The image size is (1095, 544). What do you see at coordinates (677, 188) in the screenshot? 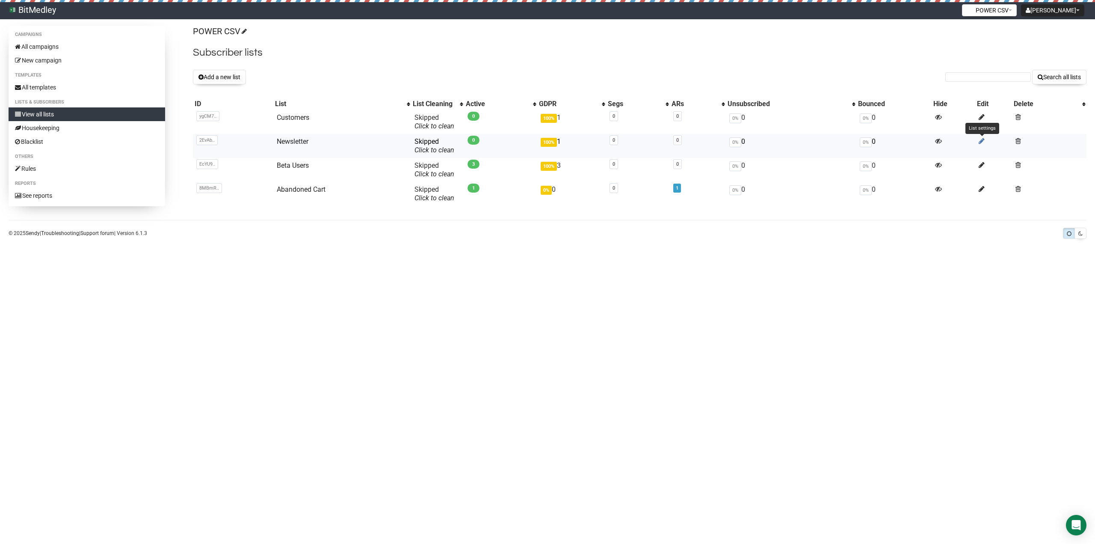
I see `a: 1` at bounding box center [677, 188].